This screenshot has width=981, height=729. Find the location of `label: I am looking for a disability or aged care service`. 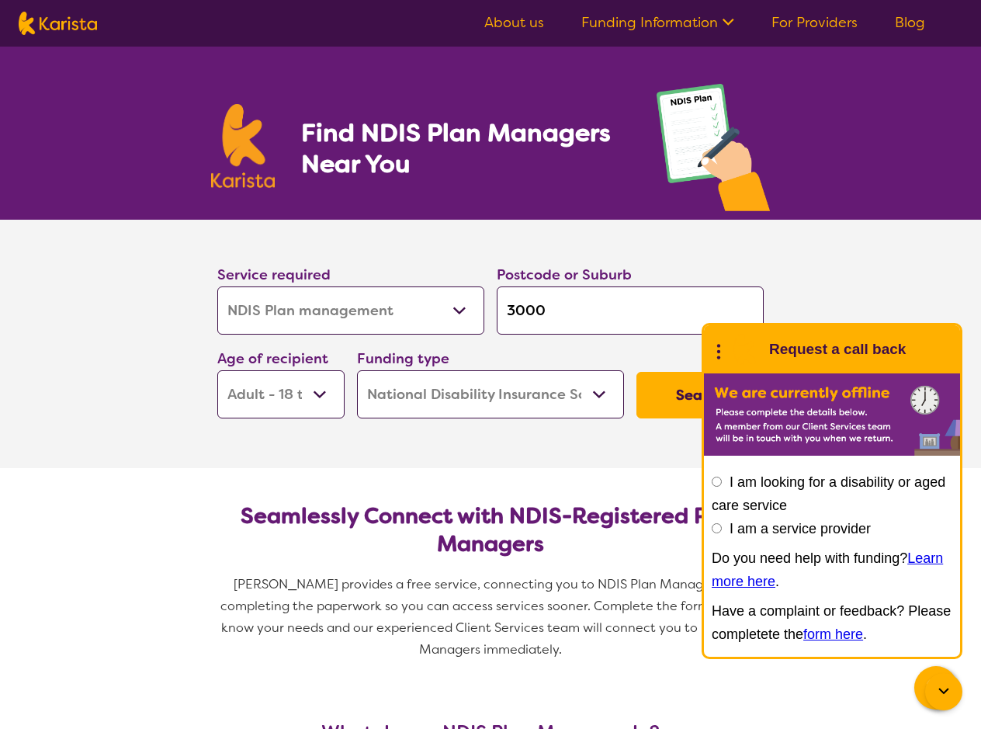

label: I am looking for a disability or aged care service is located at coordinates (828, 494).